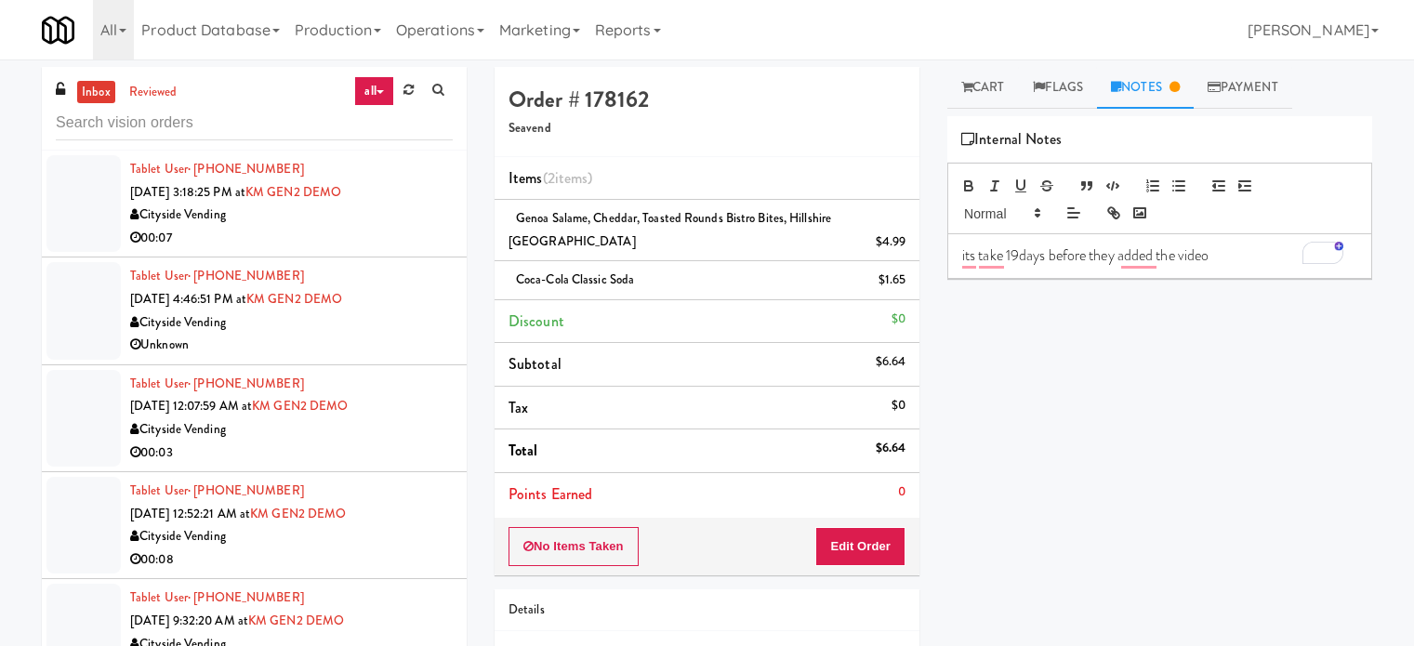 This screenshot has height=646, width=1414. Describe the element at coordinates (891, 242) in the screenshot. I see `div: $4.99` at that location.